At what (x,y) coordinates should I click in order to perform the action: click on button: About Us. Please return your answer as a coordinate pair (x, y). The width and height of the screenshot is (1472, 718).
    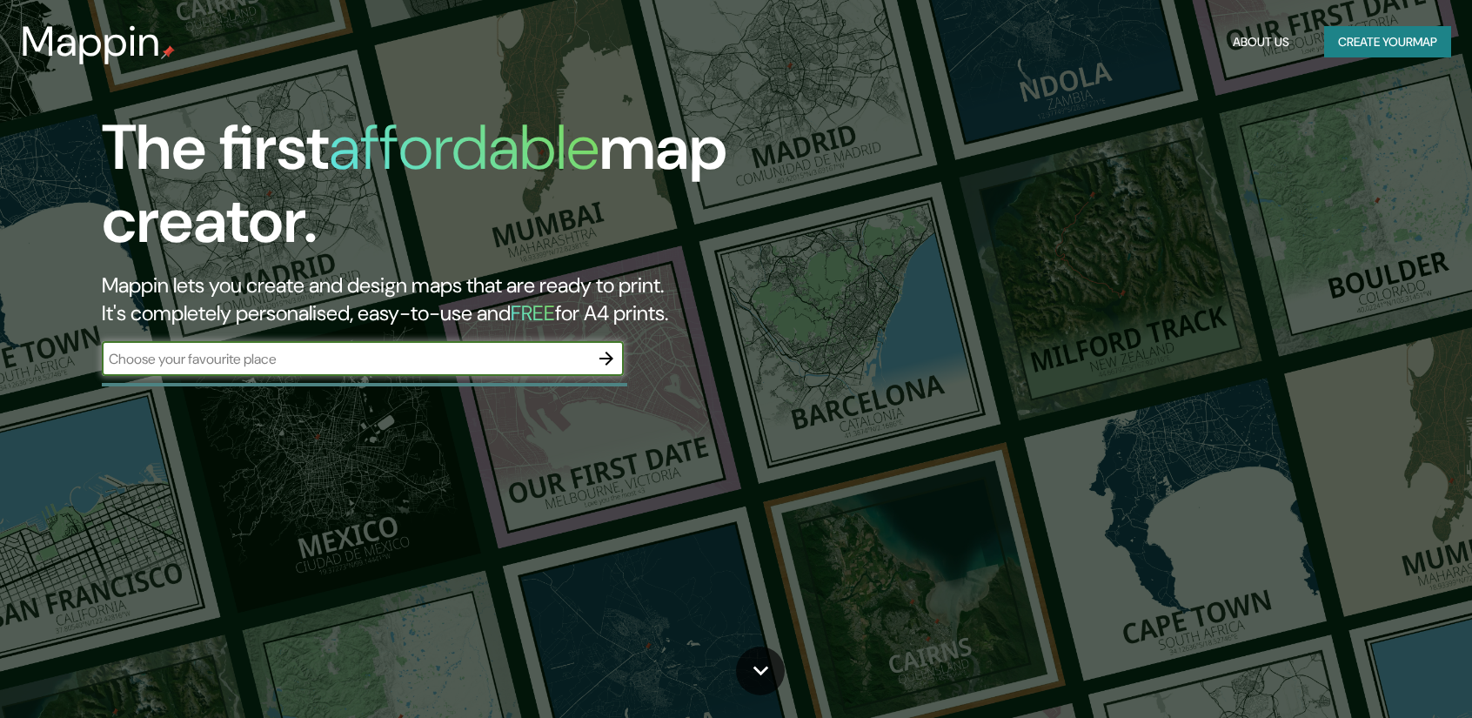
    Looking at the image, I should click on (1260, 42).